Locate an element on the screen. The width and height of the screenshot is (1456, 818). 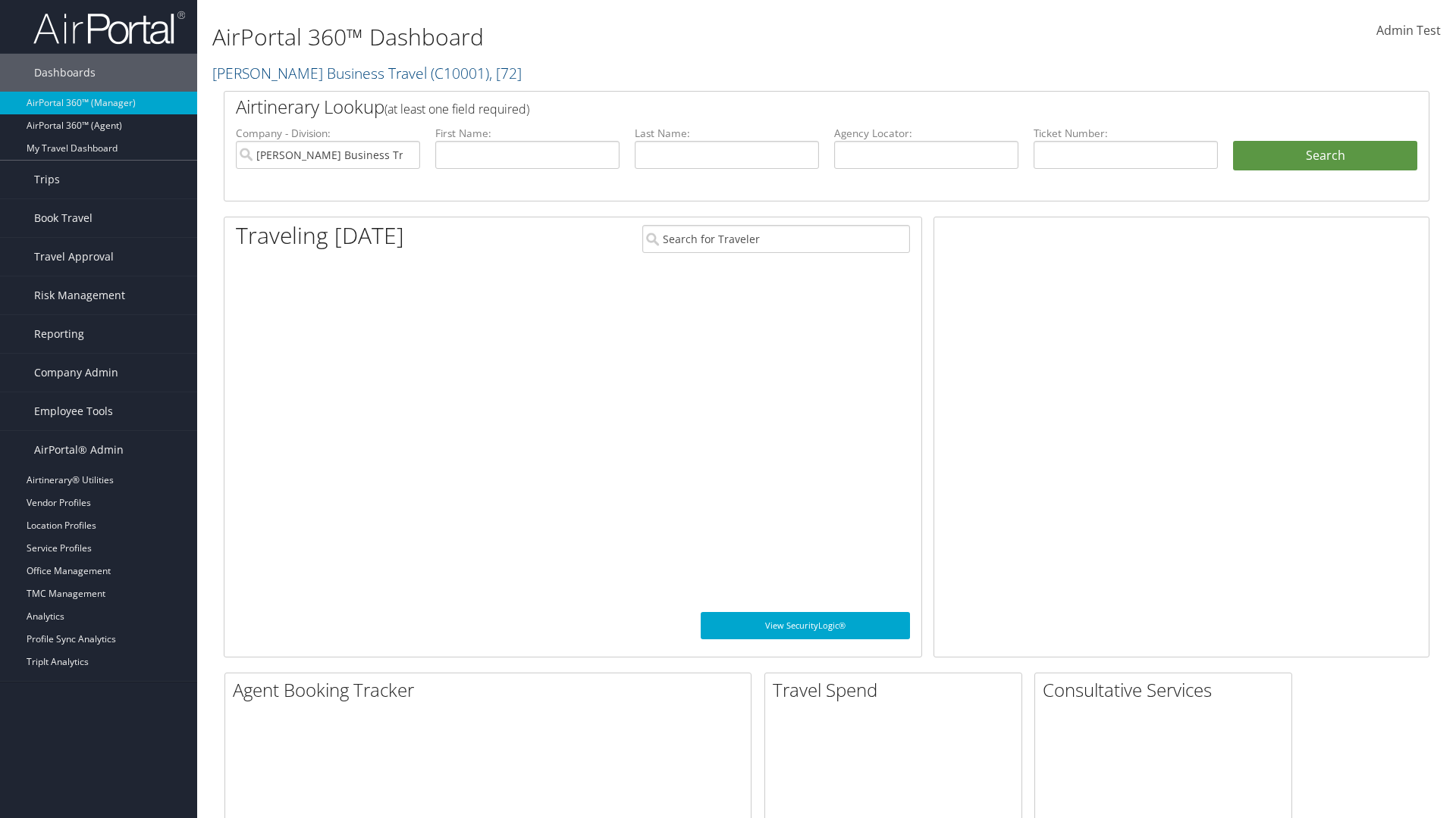
span: Book Travel is located at coordinates (63, 218).